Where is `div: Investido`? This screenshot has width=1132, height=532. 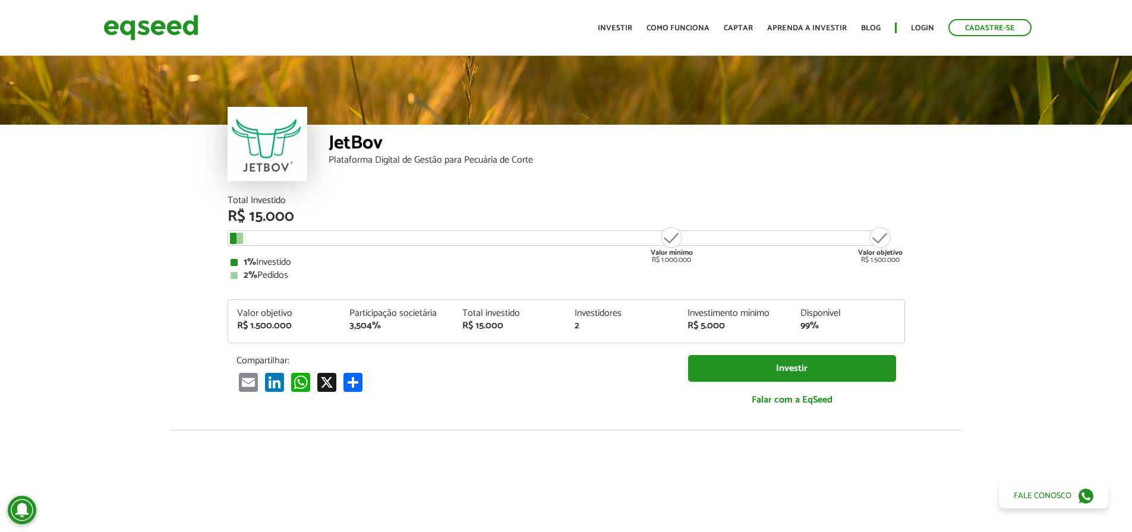 div: Investido is located at coordinates (566, 263).